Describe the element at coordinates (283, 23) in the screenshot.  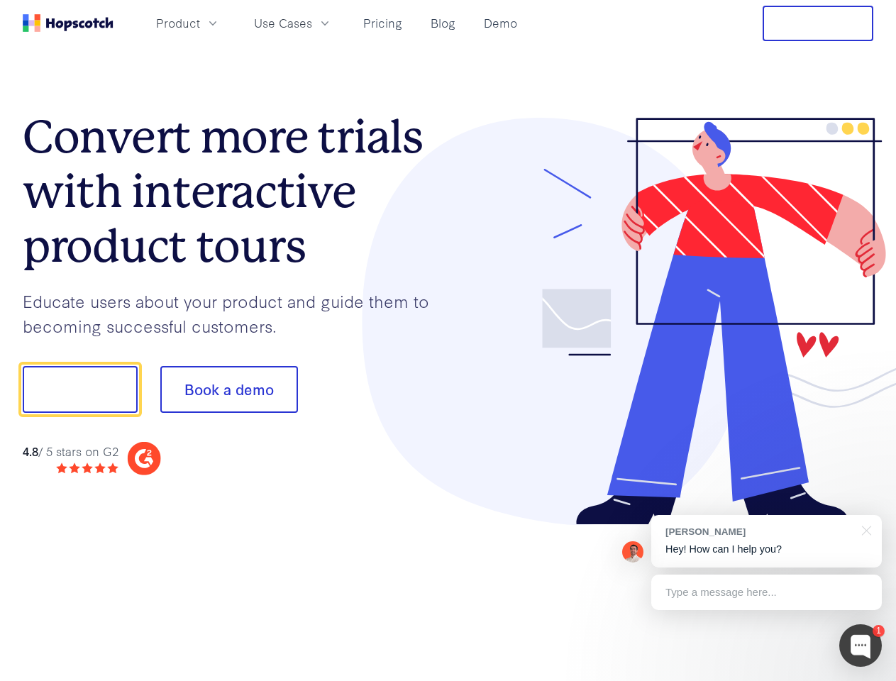
I see `span: Use Cases` at that location.